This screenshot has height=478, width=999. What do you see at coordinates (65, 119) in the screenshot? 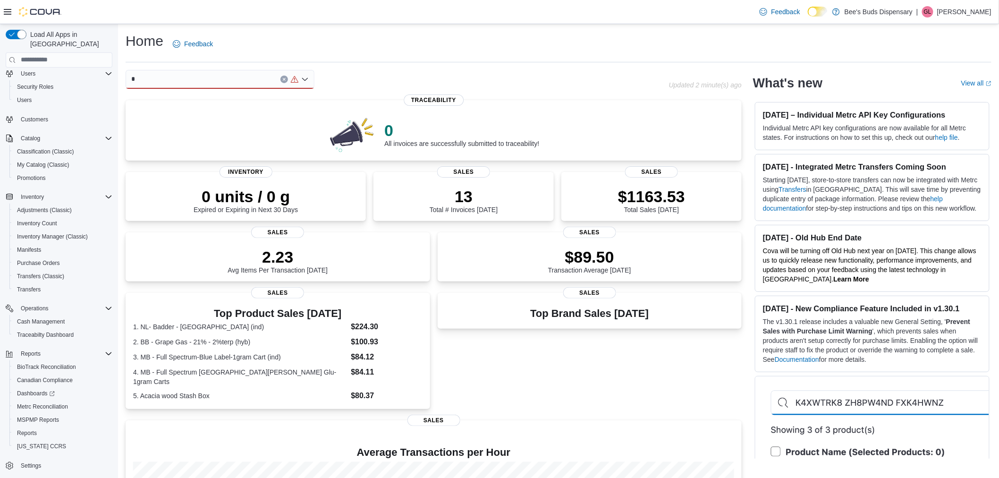
I see `span: Customers` at bounding box center [65, 119].